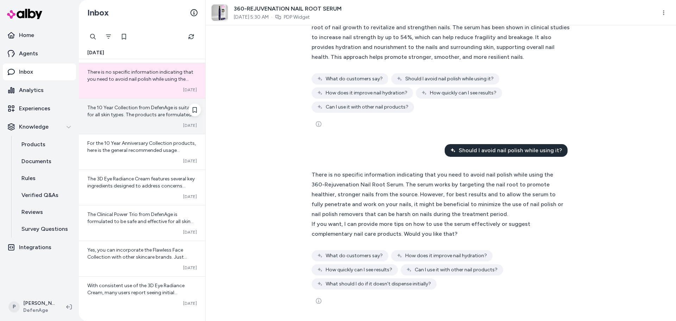 The image size is (676, 321). What do you see at coordinates (142, 151) in the screenshot?
I see `a: For the 10 Year Anniversary Collection products, here is the general recommended usage frequency:...` at bounding box center [142, 151].